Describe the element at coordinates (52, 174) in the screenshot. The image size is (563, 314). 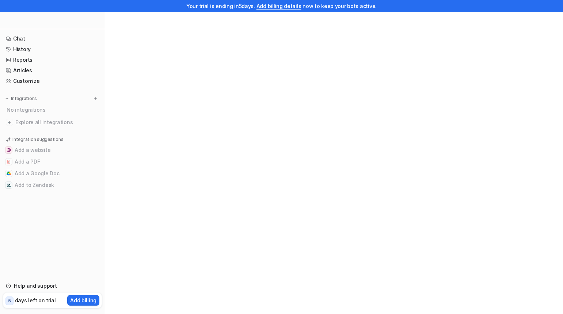
I see `button: Add a Google DocAdd a Google Doc` at that location.